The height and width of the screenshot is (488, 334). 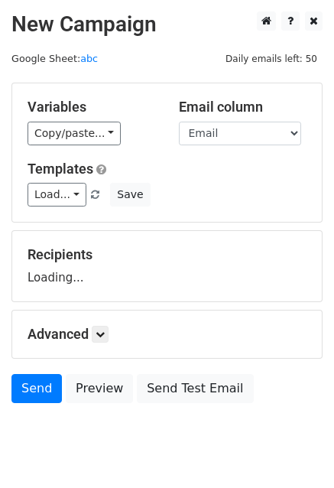 I want to click on a: Preview, so click(x=99, y=388).